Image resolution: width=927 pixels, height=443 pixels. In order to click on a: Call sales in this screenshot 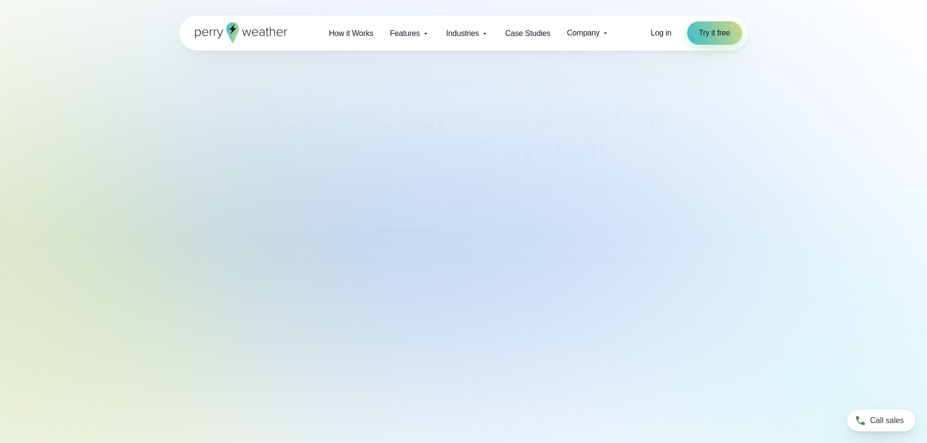, I will do `click(881, 421)`.